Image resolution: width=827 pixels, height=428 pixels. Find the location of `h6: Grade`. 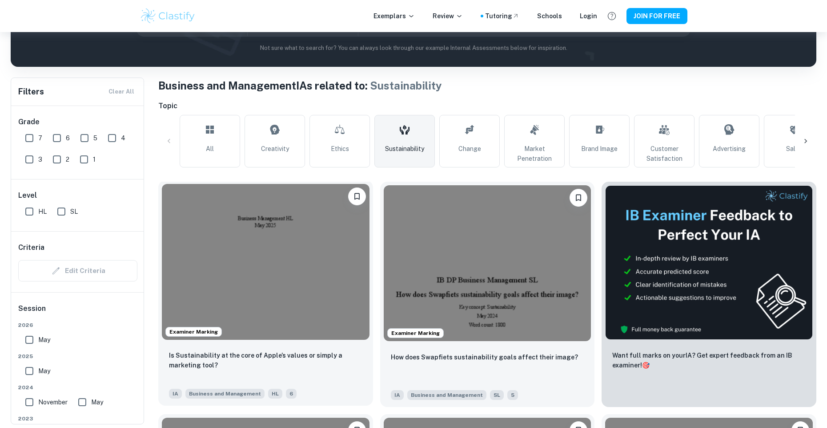

h6: Grade is located at coordinates (78, 122).